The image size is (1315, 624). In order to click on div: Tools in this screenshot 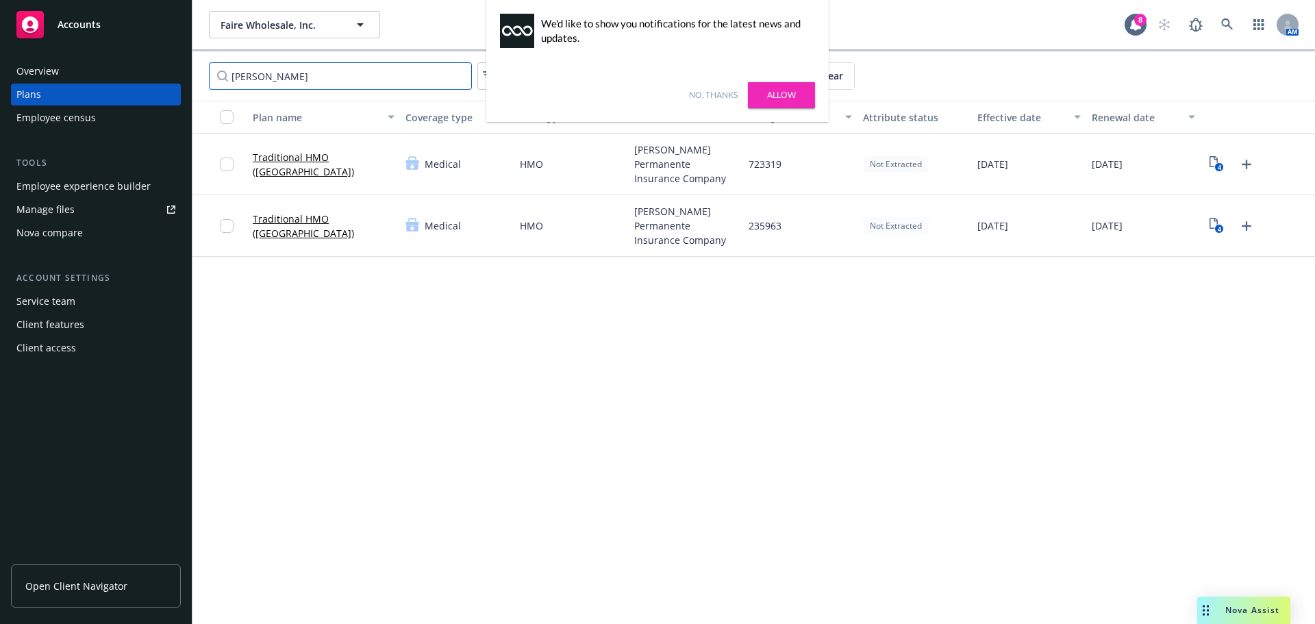, I will do `click(96, 163)`.